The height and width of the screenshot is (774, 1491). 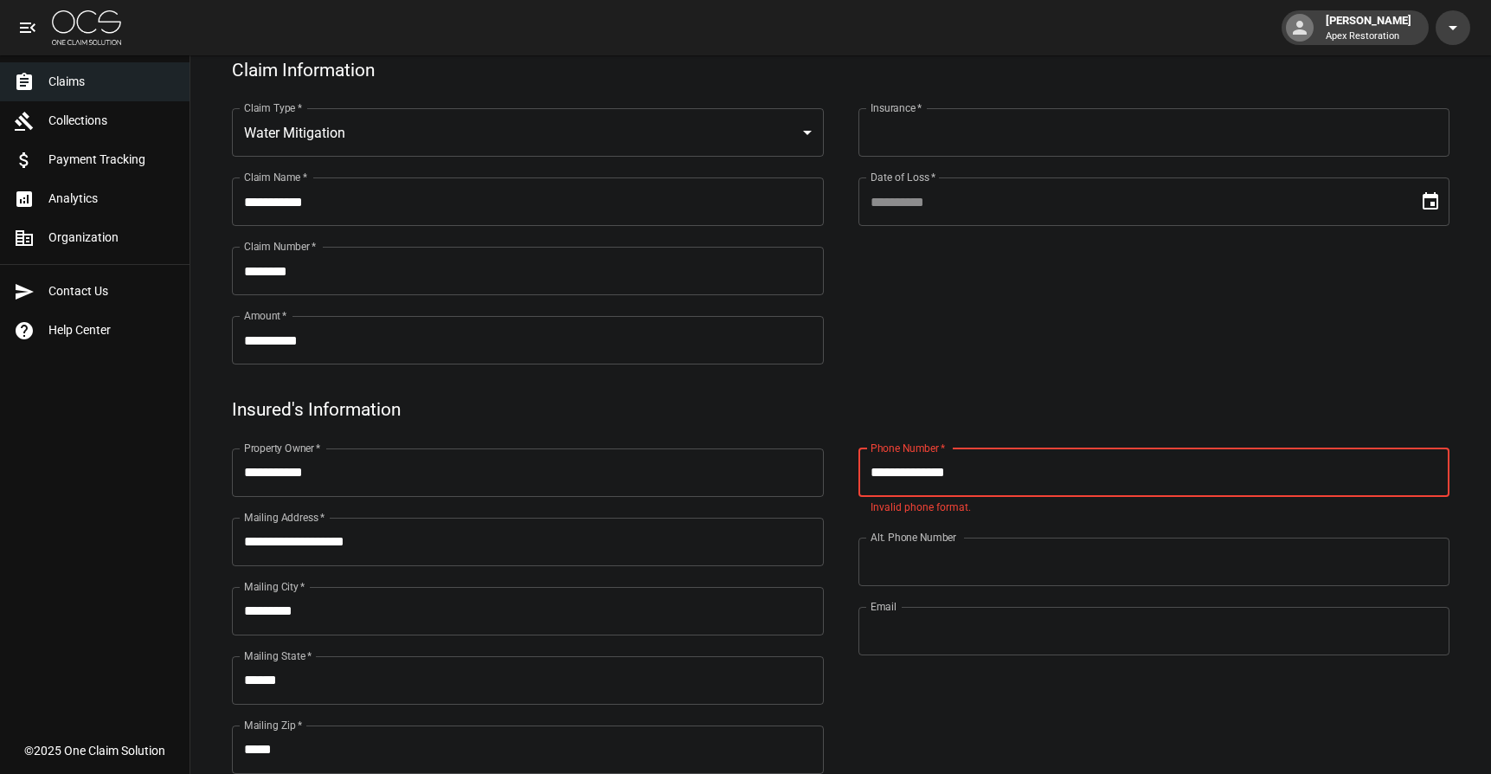 I want to click on label: Claim Name, so click(x=275, y=177).